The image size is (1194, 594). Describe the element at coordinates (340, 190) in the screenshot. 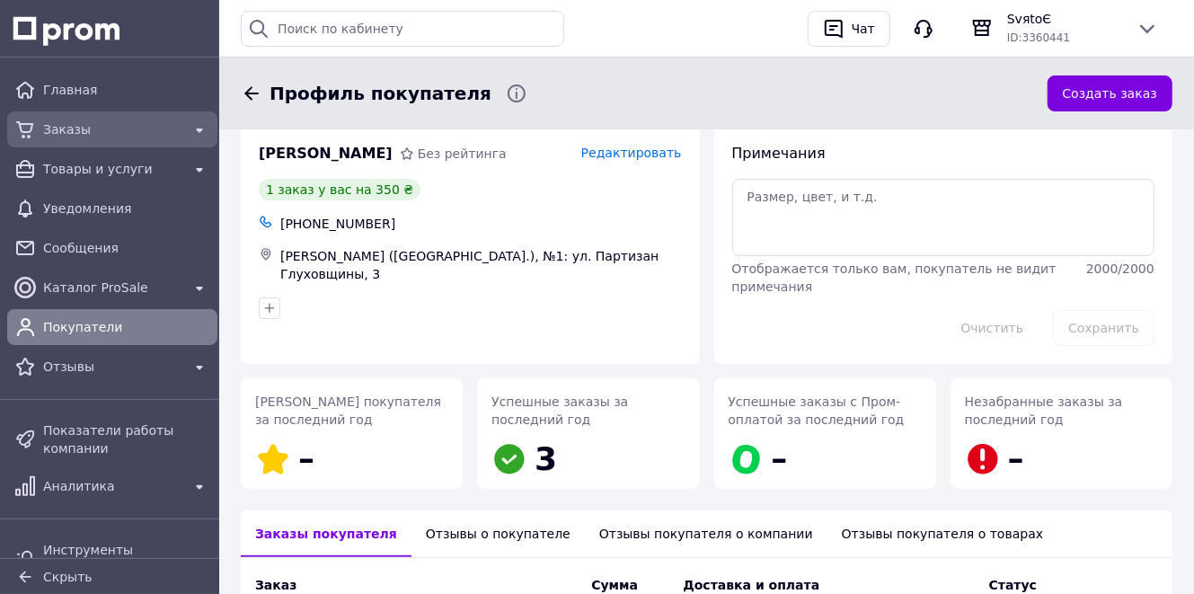

I see `div: 1 заказ у вас на 350 ₴` at that location.